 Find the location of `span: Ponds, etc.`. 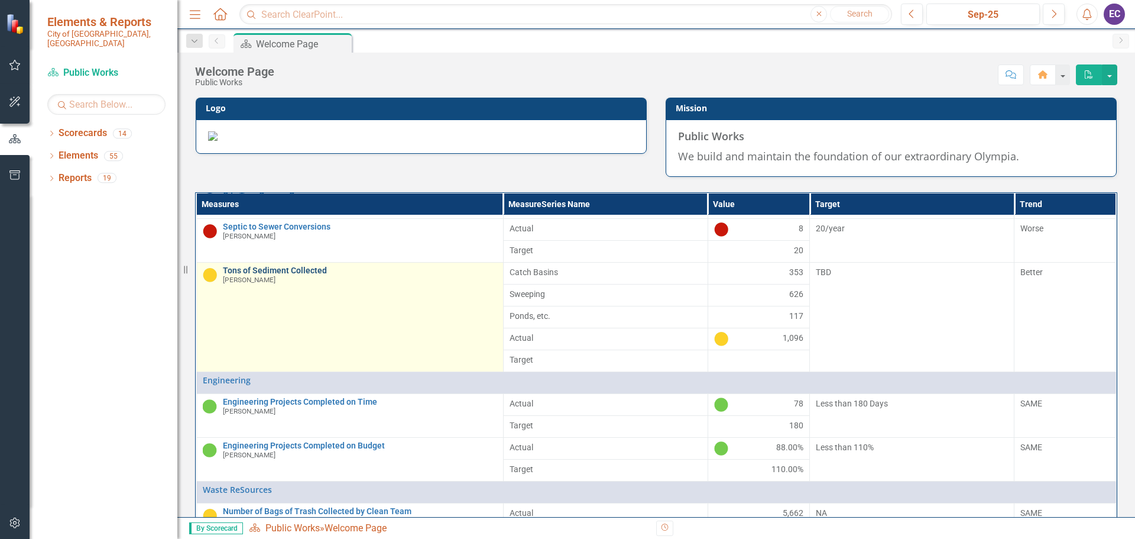

span: Ponds, etc. is located at coordinates (605, 316).